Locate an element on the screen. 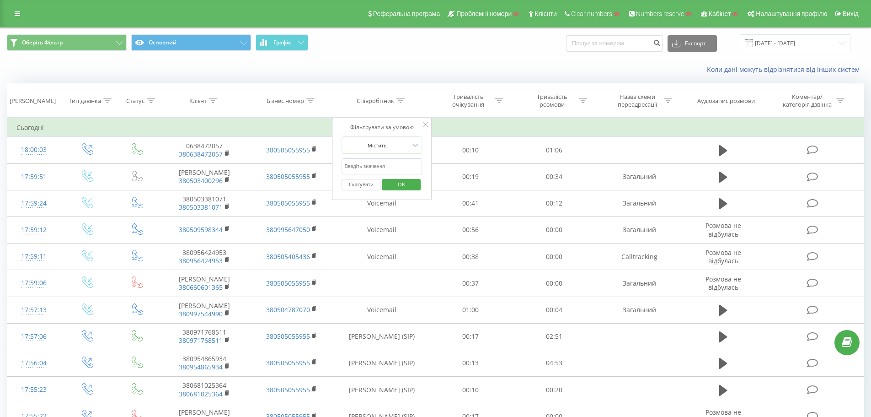  td: Сьогодні is located at coordinates (436, 128).